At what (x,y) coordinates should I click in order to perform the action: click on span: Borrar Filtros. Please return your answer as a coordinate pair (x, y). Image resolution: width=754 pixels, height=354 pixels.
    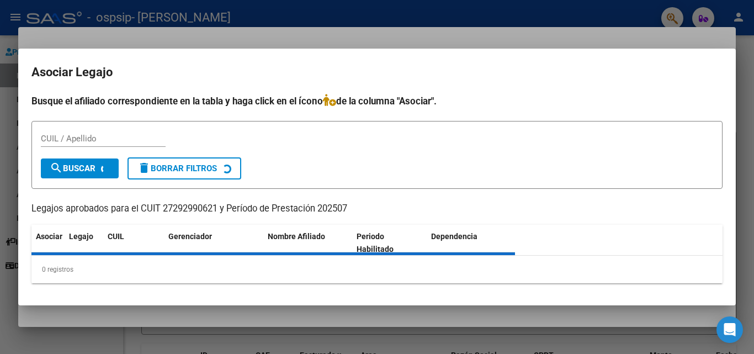
    Looking at the image, I should click on (177, 168).